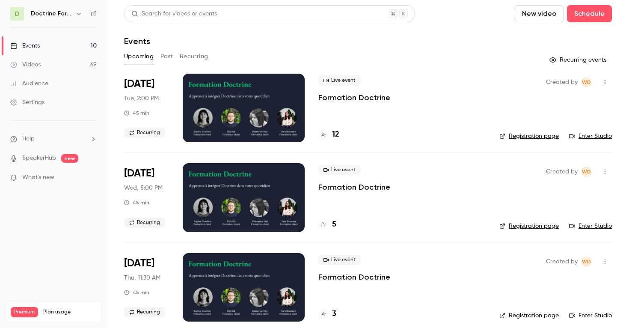  What do you see at coordinates (141, 98) in the screenshot?
I see `span: Tue, 2:00 PM` at bounding box center [141, 98].